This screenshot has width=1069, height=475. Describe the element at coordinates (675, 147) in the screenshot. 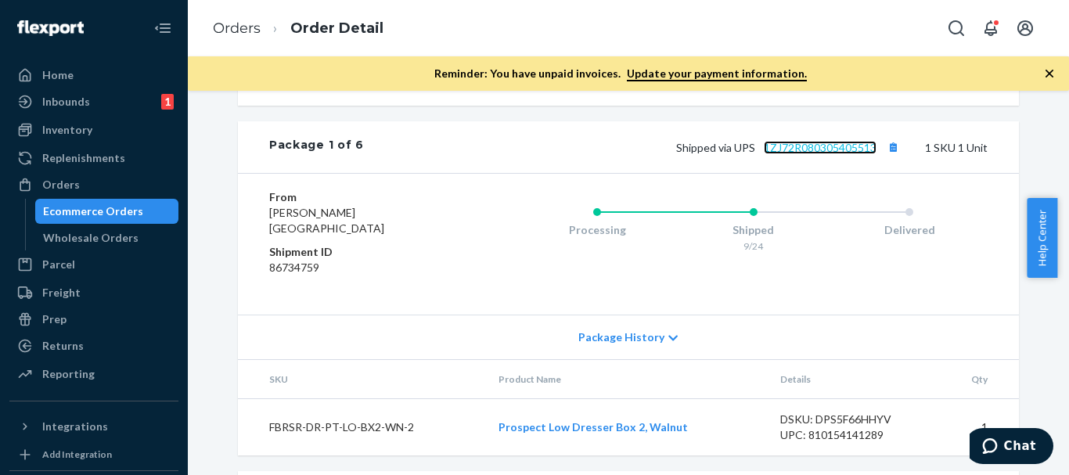

I see `div: 1 SKU 1 Unit` at that location.